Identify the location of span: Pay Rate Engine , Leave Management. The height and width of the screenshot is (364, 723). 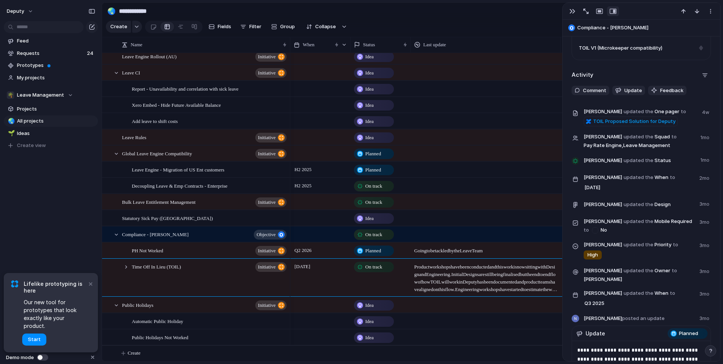
(627, 146).